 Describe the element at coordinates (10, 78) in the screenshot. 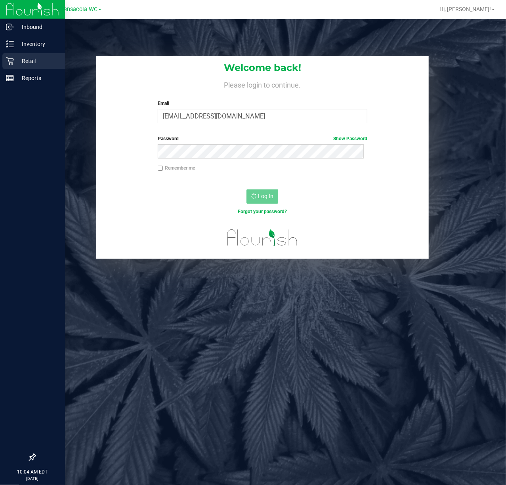

I see `inline-svg: Reports` at that location.